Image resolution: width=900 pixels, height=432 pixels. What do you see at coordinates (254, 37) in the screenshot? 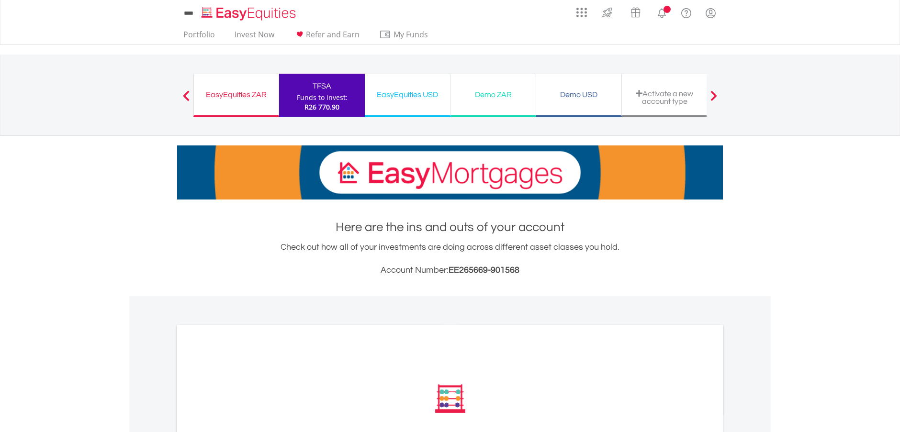
I see `a: Invest Now` at bounding box center [254, 37].